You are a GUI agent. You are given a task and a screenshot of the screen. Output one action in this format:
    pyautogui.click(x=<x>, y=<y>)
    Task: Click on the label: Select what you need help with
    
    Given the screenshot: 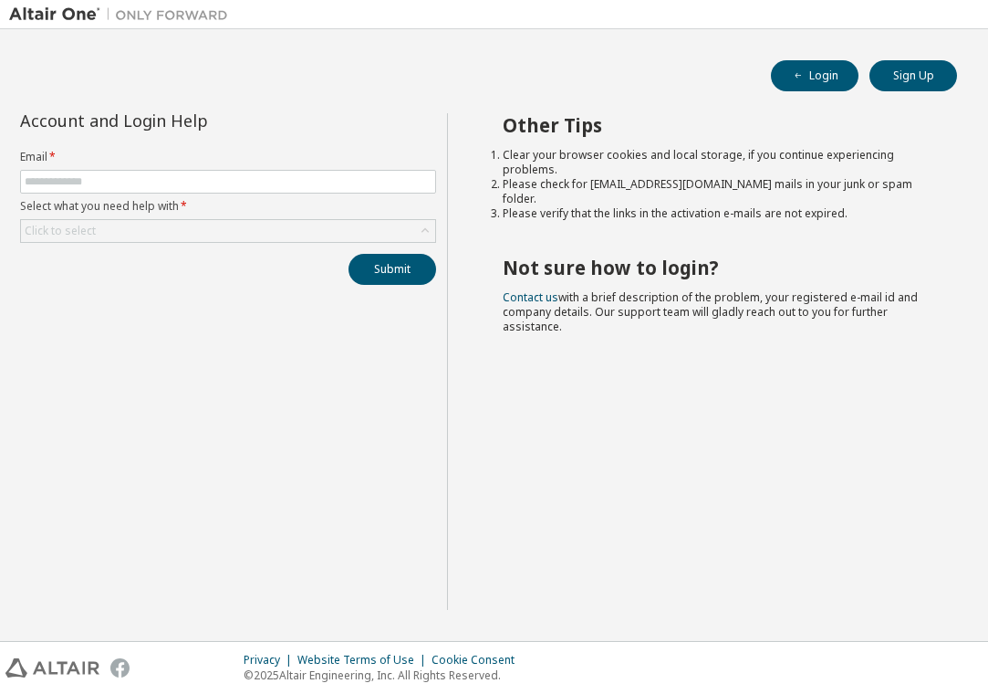 What is the action you would take?
    pyautogui.click(x=228, y=206)
    